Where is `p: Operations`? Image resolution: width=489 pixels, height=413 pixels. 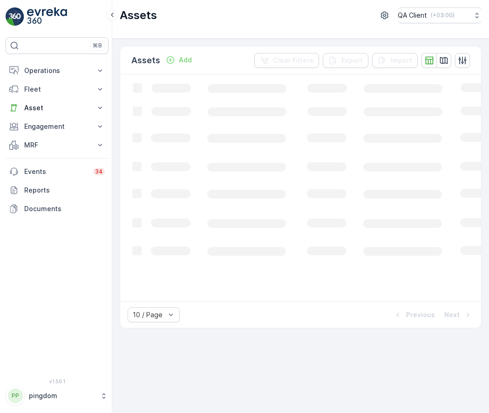 p: Operations is located at coordinates (57, 71).